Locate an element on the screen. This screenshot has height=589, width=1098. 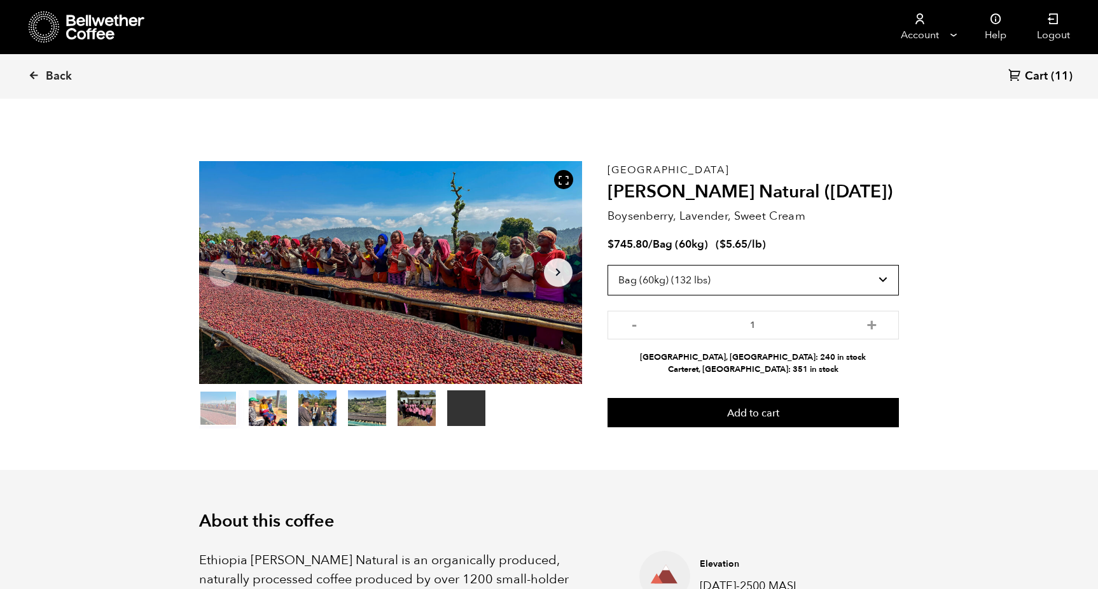
video: Your browser does not support the video tag. is located at coordinates (466, 408).